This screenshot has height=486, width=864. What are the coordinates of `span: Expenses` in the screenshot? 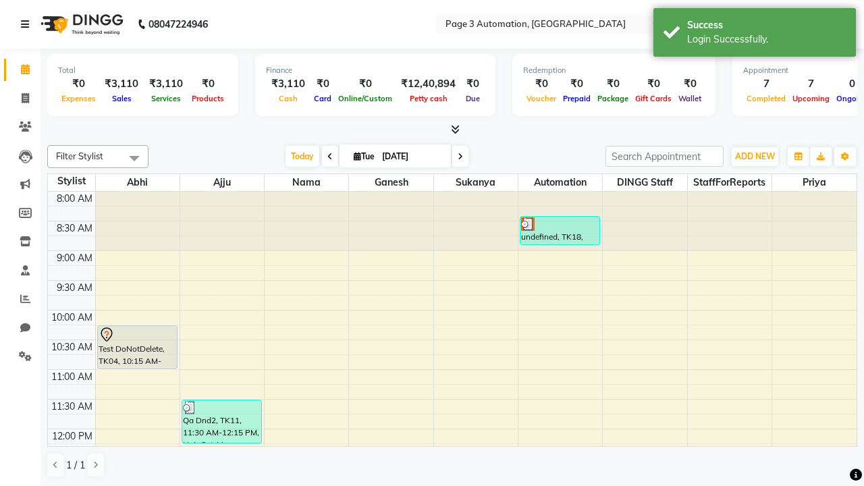 It's located at (78, 99).